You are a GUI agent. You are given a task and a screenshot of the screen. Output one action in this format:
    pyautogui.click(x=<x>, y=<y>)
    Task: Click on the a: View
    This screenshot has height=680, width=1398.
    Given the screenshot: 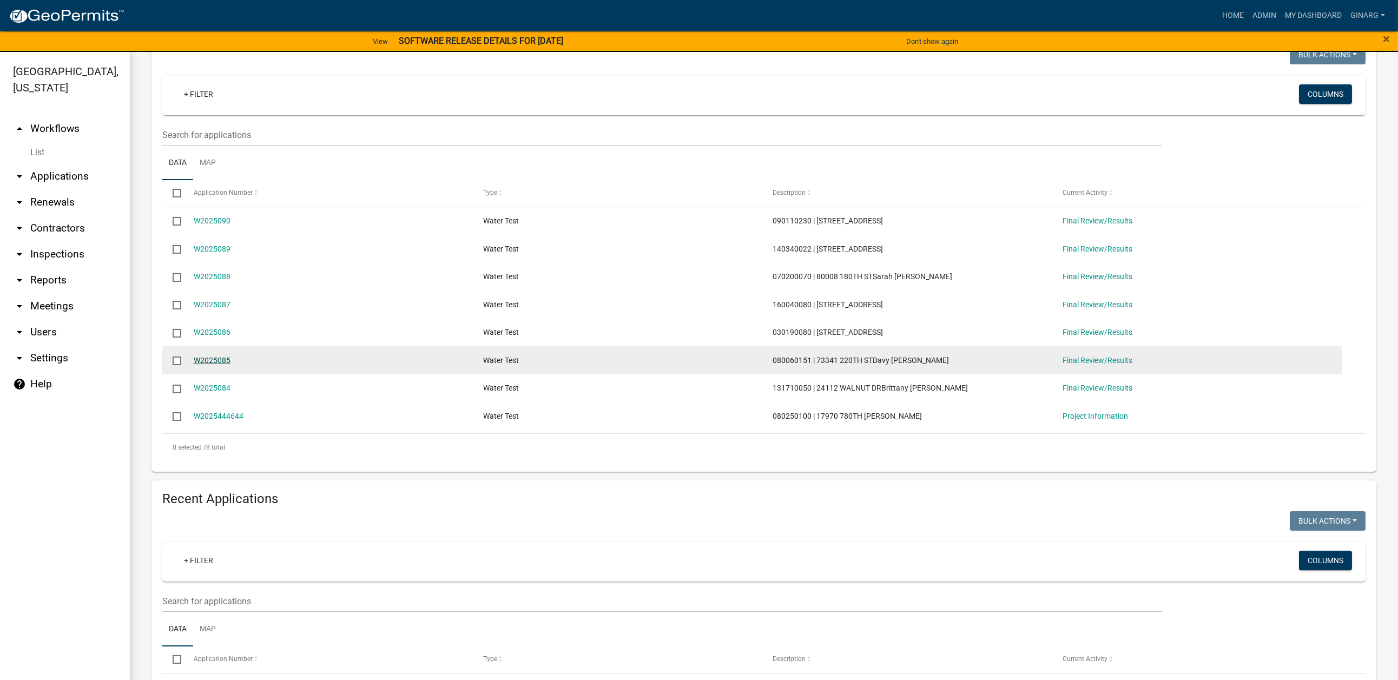 What is the action you would take?
    pyautogui.click(x=380, y=41)
    